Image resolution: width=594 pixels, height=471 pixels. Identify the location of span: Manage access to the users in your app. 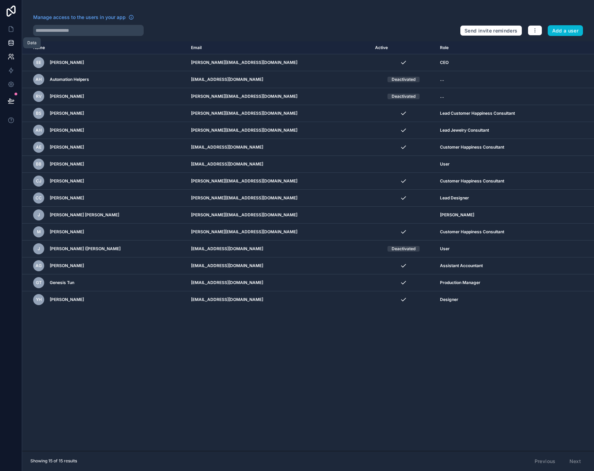
(79, 17).